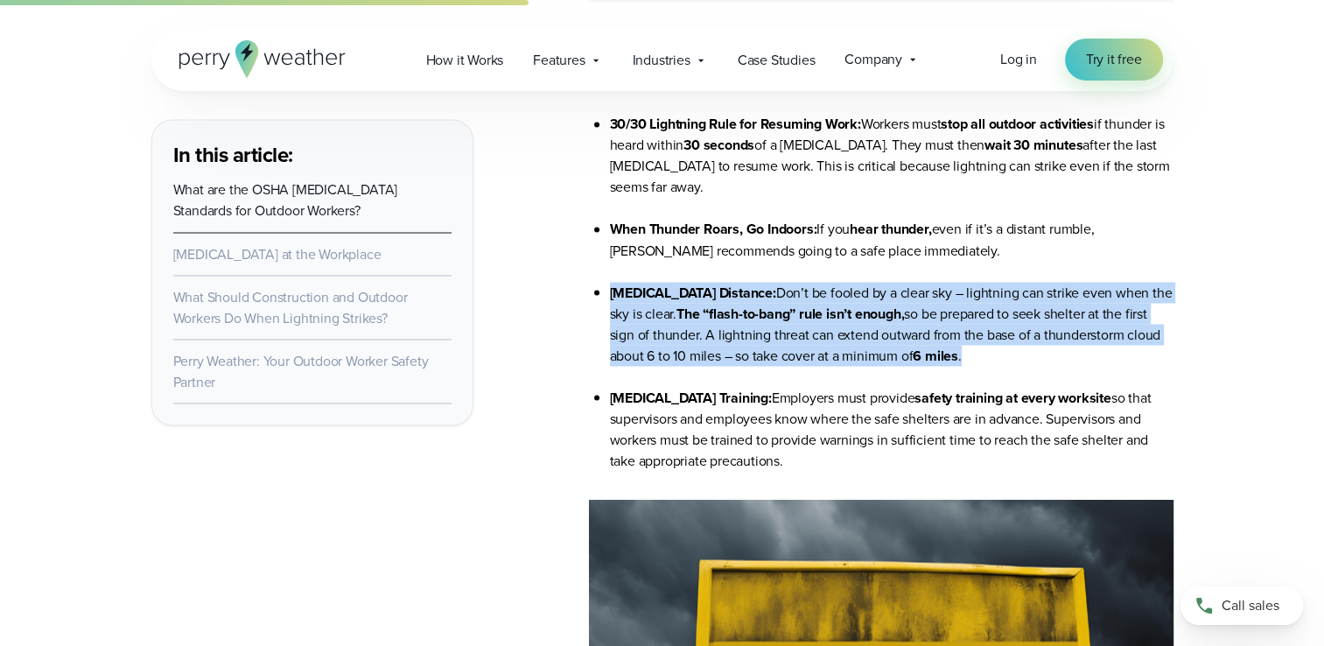 The image size is (1324, 646). I want to click on span: Try it free, so click(1114, 60).